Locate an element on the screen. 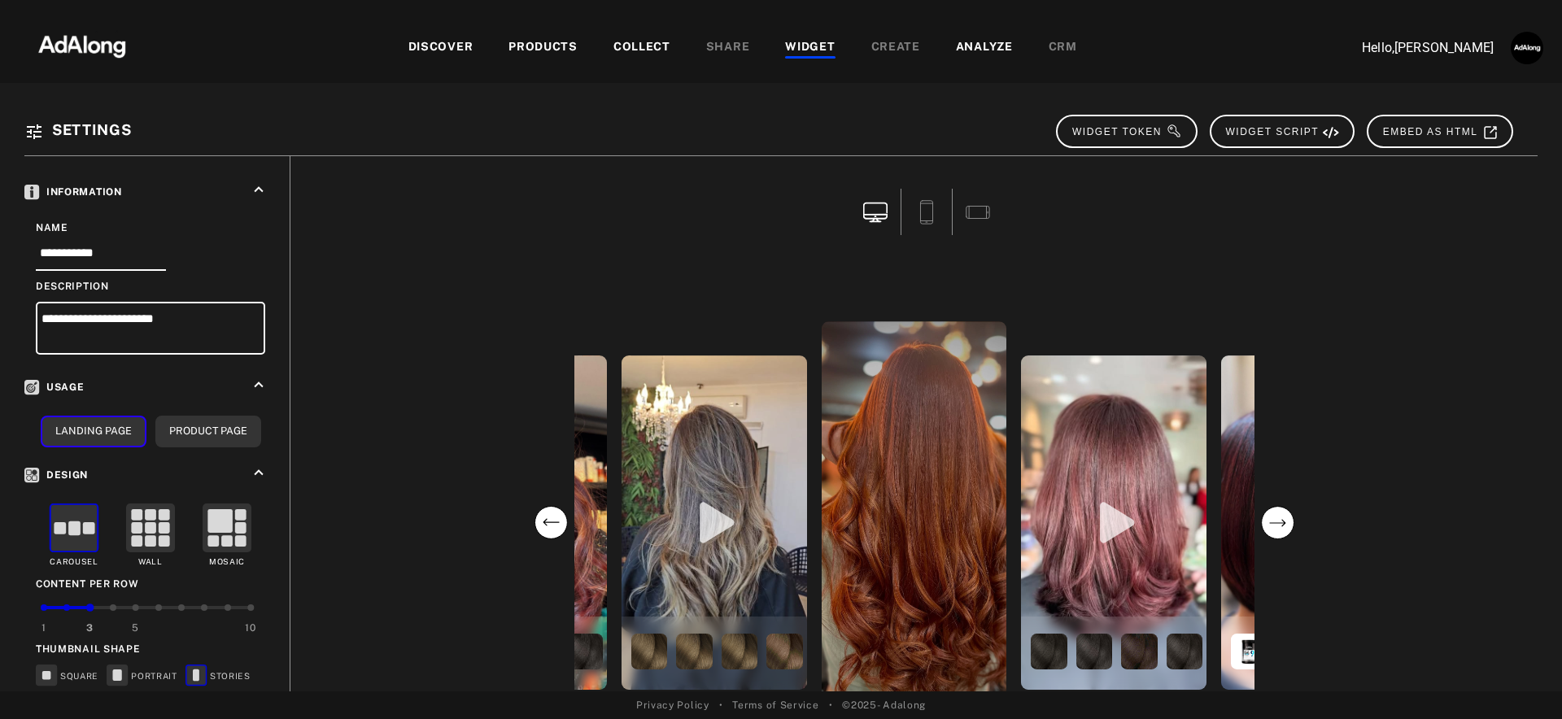 The height and width of the screenshot is (719, 1562). button: WIDGET TOKEN is located at coordinates (1127, 131).